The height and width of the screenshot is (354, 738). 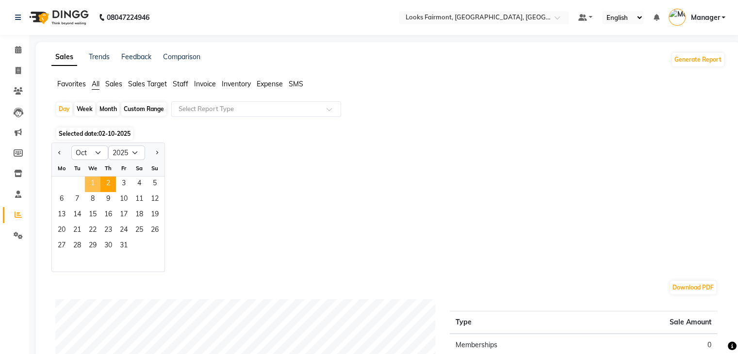 What do you see at coordinates (155, 184) in the screenshot?
I see `div: Sunday, October 5, 2025` at bounding box center [155, 184].